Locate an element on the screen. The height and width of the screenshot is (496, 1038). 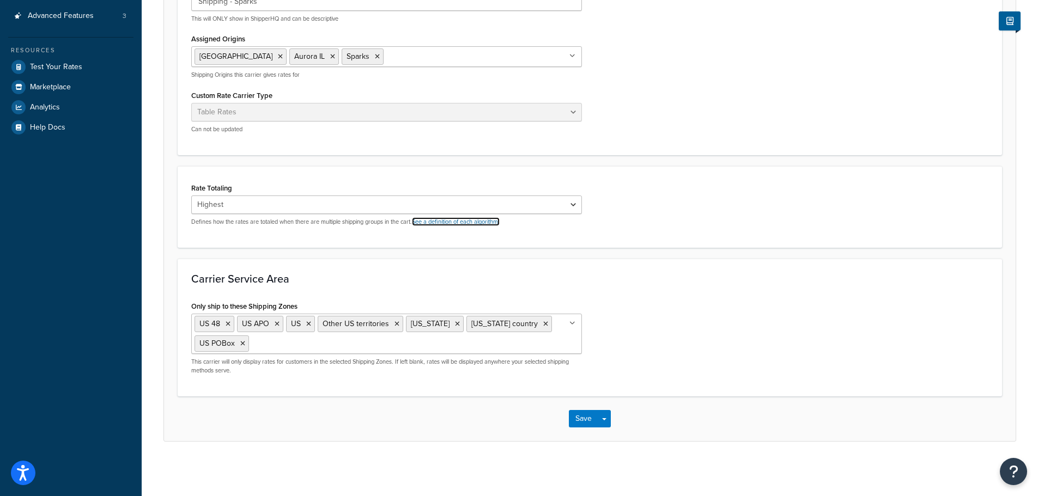
li: Advanced Features is located at coordinates (71, 16).